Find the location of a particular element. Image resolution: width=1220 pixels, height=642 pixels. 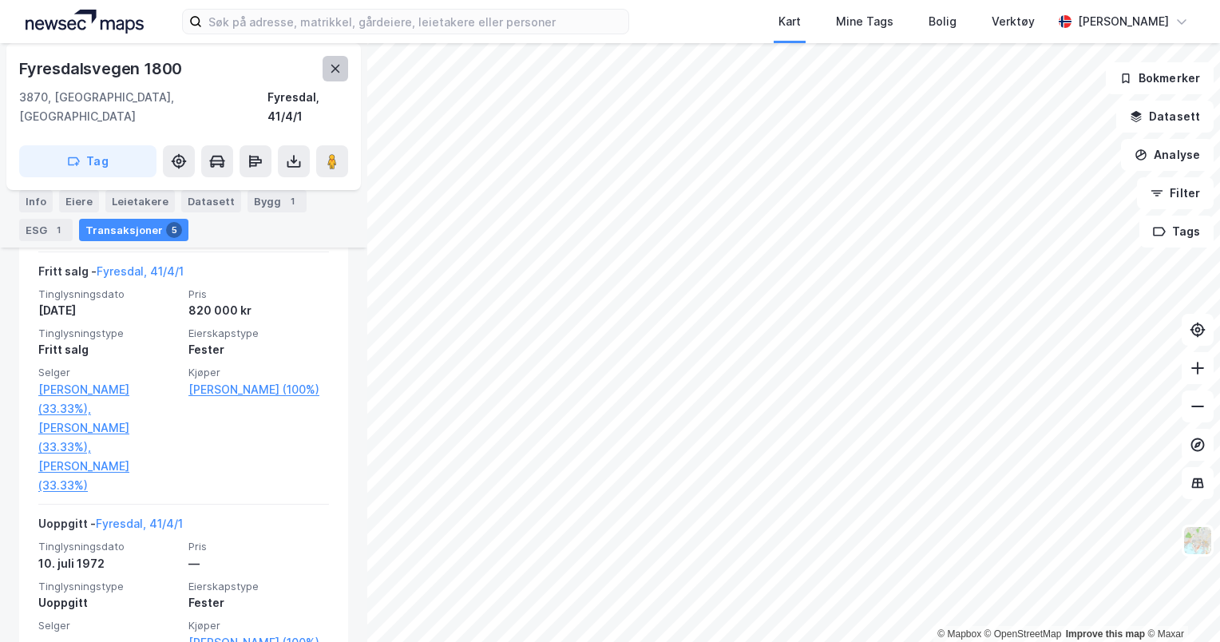

div: Verktøy is located at coordinates (1013, 22).